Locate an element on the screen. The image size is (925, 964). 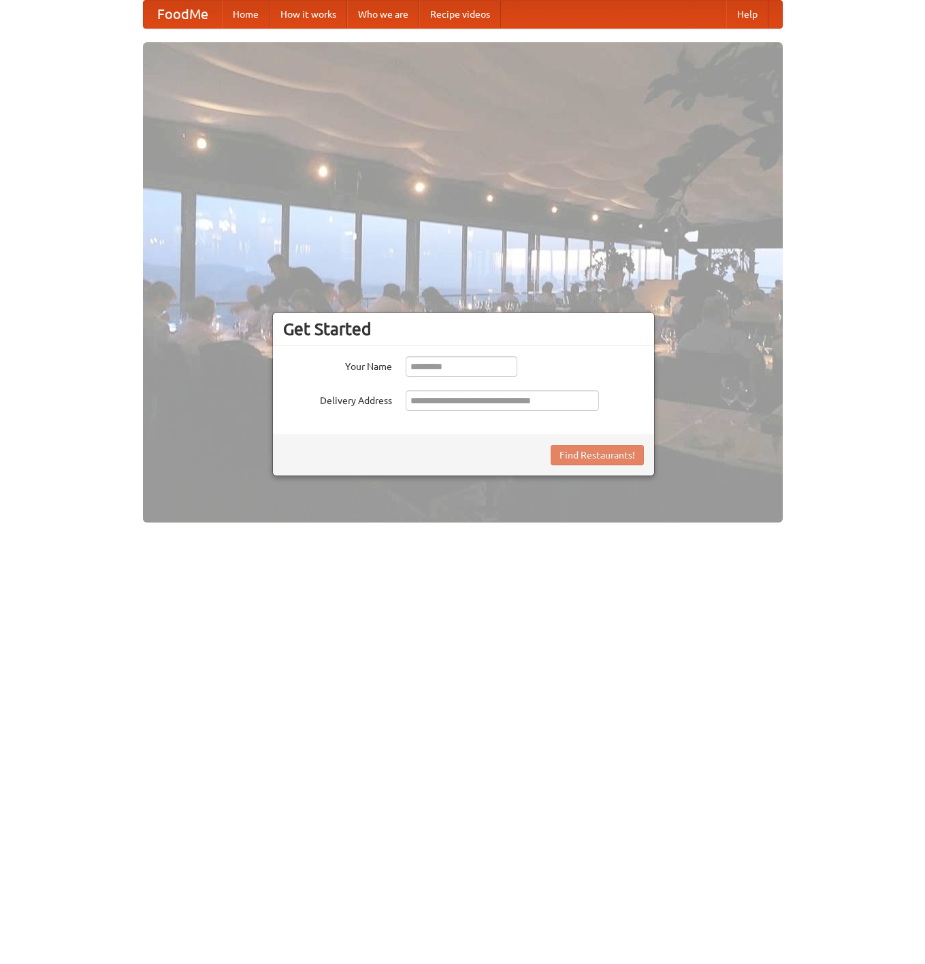
a: FoodMe is located at coordinates (182, 14).